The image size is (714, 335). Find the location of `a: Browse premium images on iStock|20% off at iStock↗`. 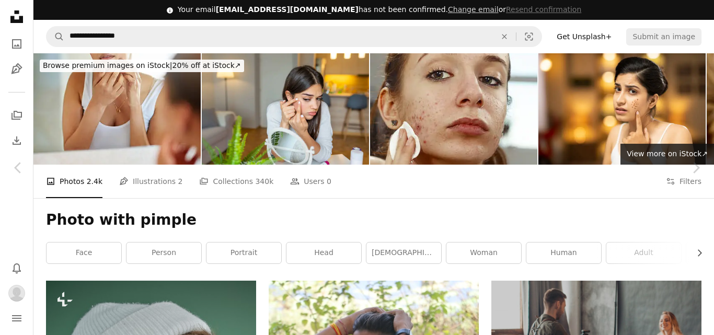

a: Browse premium images on iStock|20% off at iStock↗ is located at coordinates (142, 66).